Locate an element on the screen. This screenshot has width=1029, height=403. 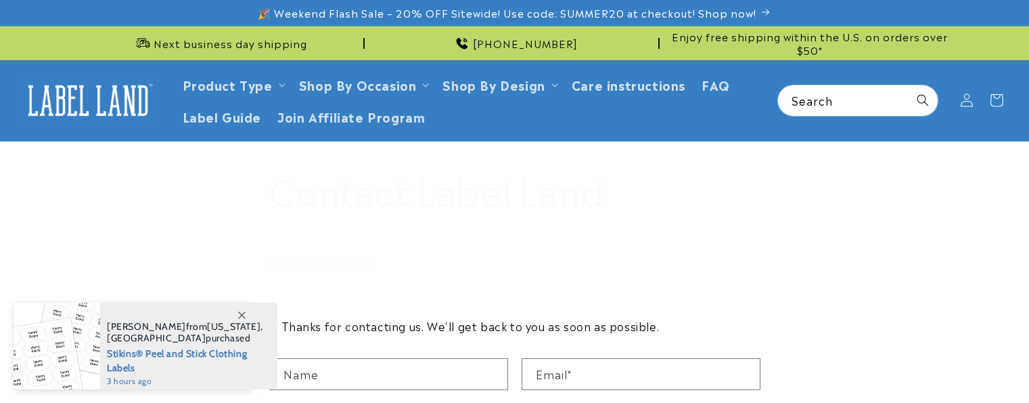
button: Search is located at coordinates (923, 100).